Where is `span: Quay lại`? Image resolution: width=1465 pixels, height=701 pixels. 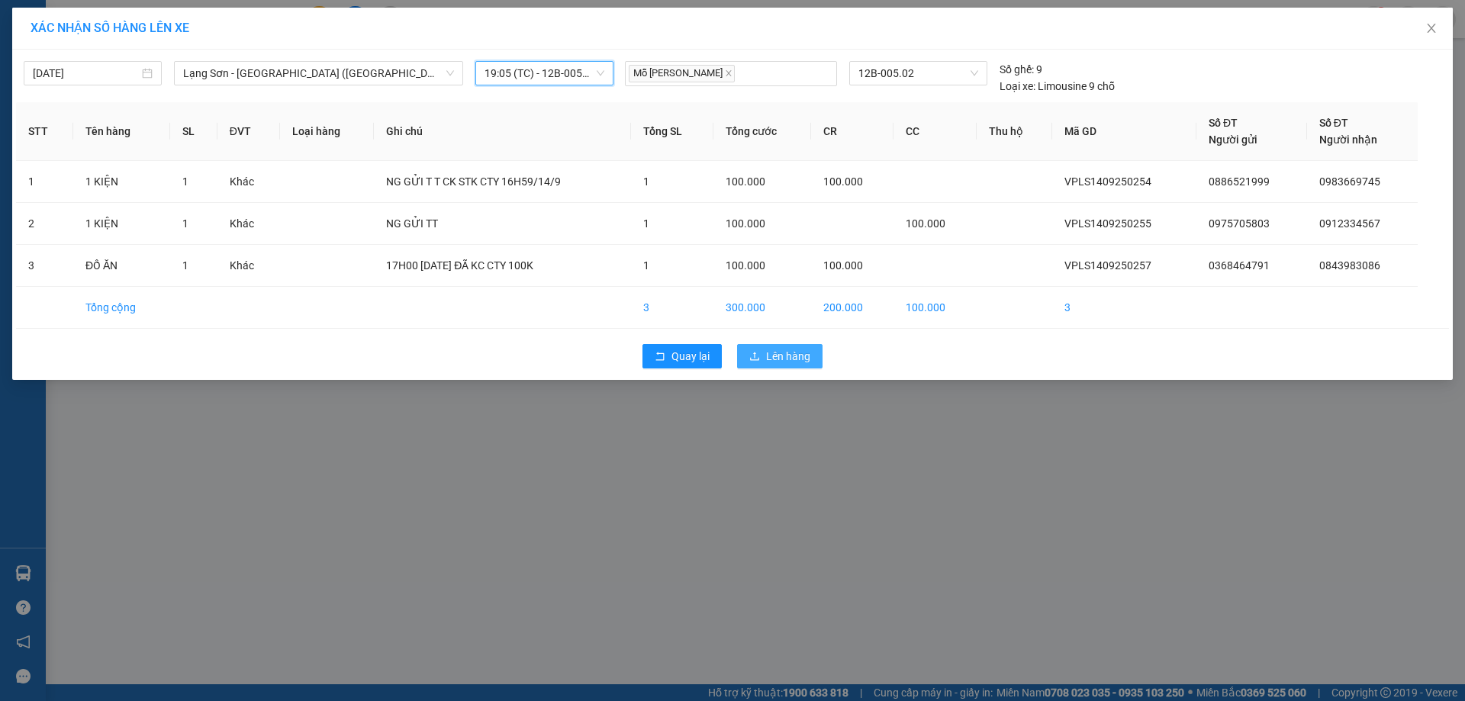
span: Quay lại is located at coordinates (691, 356).